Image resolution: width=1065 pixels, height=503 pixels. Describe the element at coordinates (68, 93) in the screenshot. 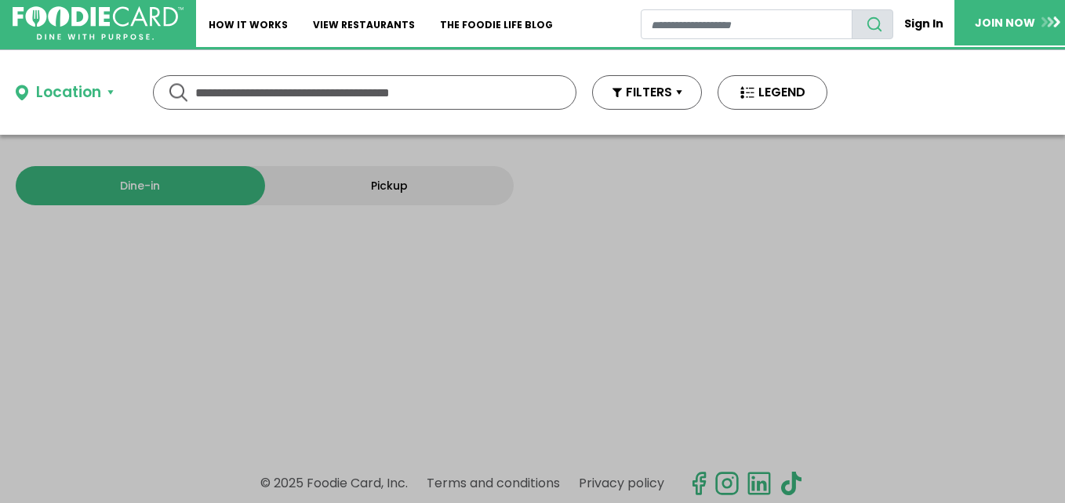

I see `div: Location` at that location.